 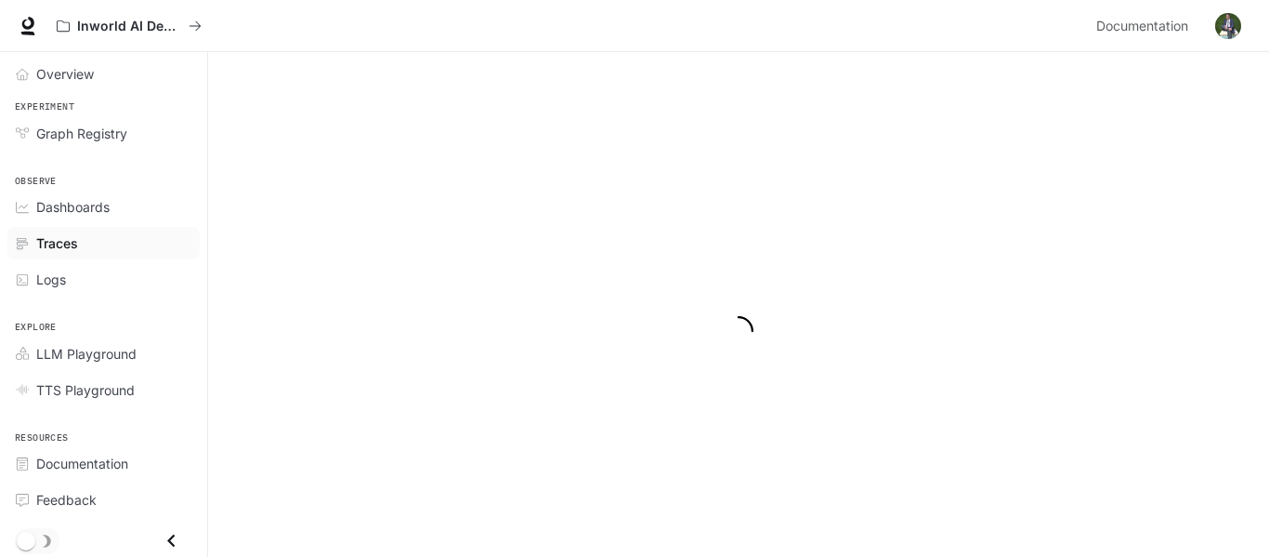 I want to click on span: Dashboards, so click(x=72, y=206).